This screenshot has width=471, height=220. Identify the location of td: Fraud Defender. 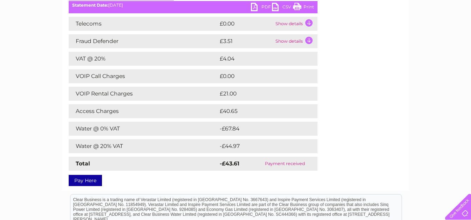
(143, 41).